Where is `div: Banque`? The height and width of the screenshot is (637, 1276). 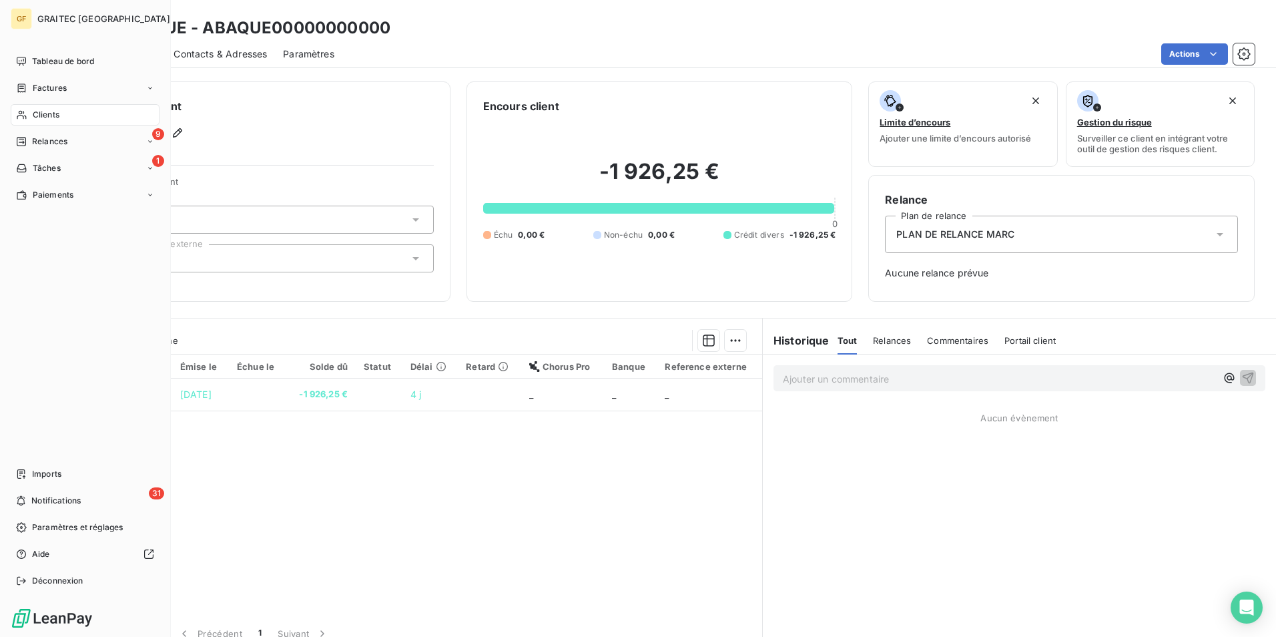
div: Banque is located at coordinates (630, 366).